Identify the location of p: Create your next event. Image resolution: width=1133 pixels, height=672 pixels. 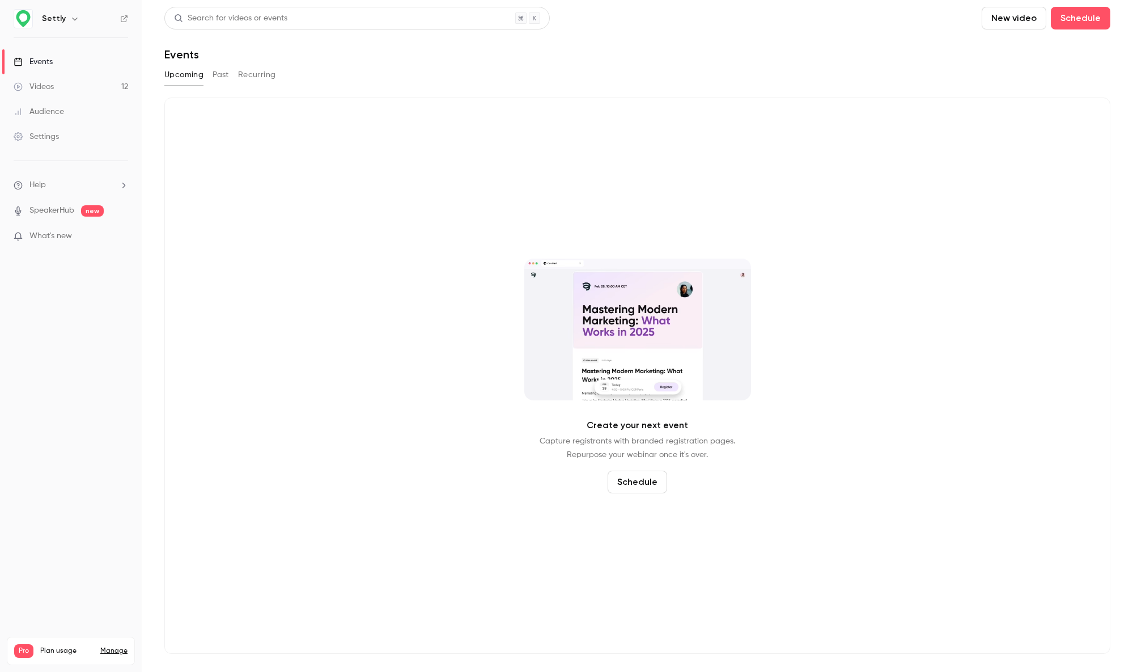
(637, 425).